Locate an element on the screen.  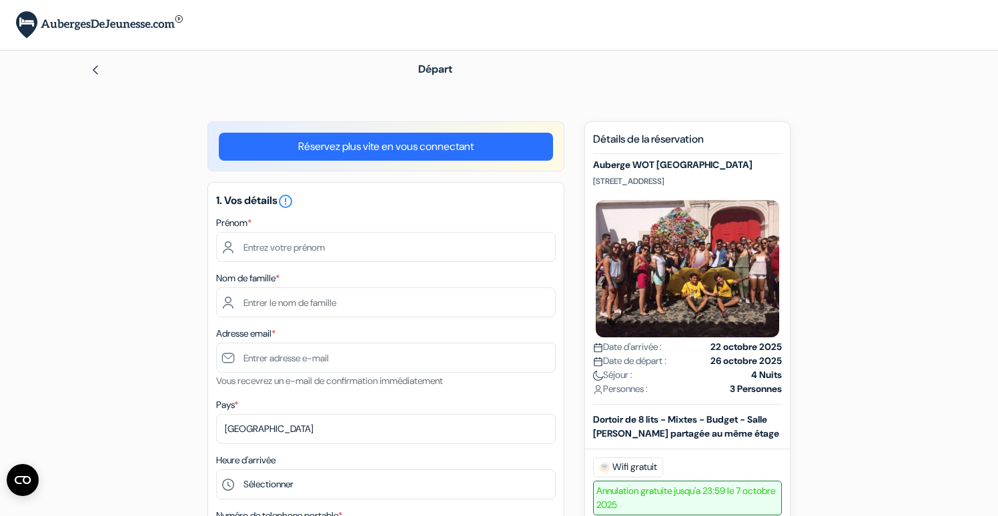
strong: 22 octobre 2025 is located at coordinates (746, 347).